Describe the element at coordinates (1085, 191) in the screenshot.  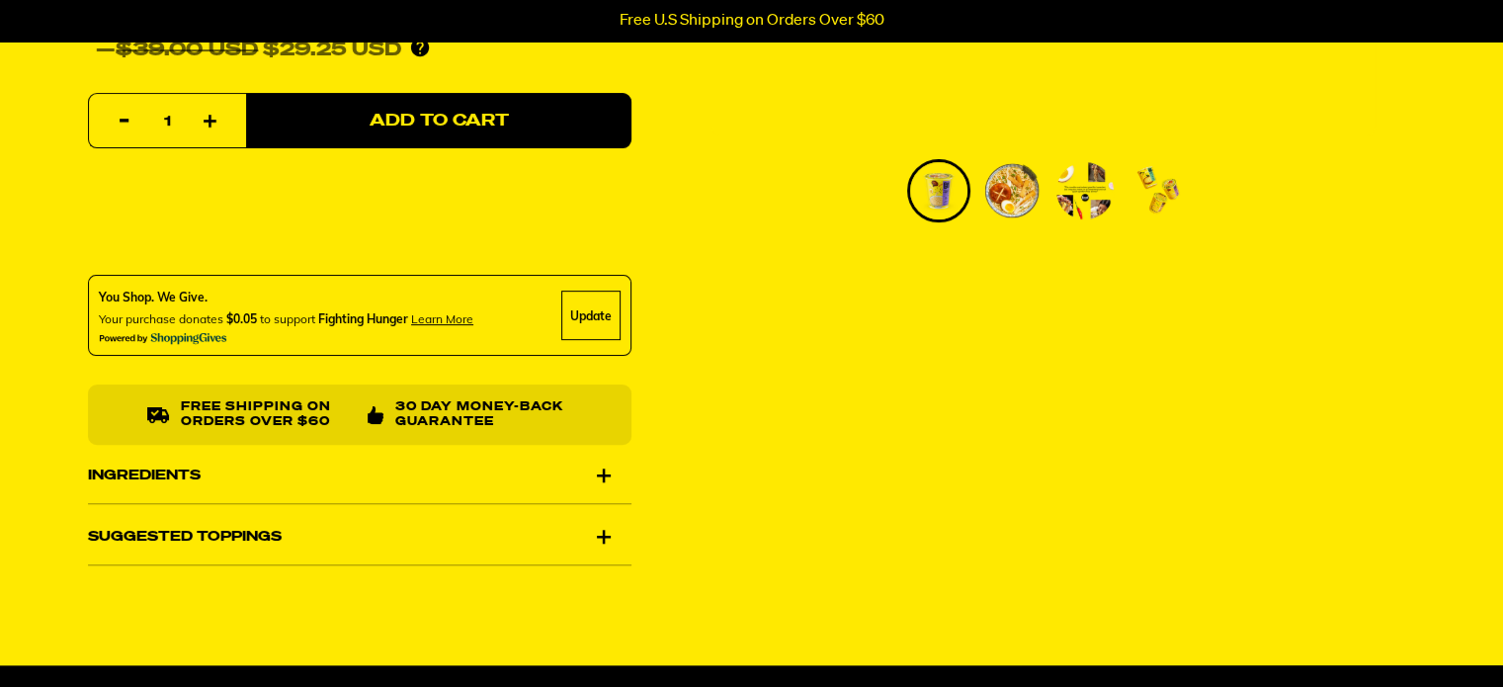
I see `li: Go to slide 3` at that location.